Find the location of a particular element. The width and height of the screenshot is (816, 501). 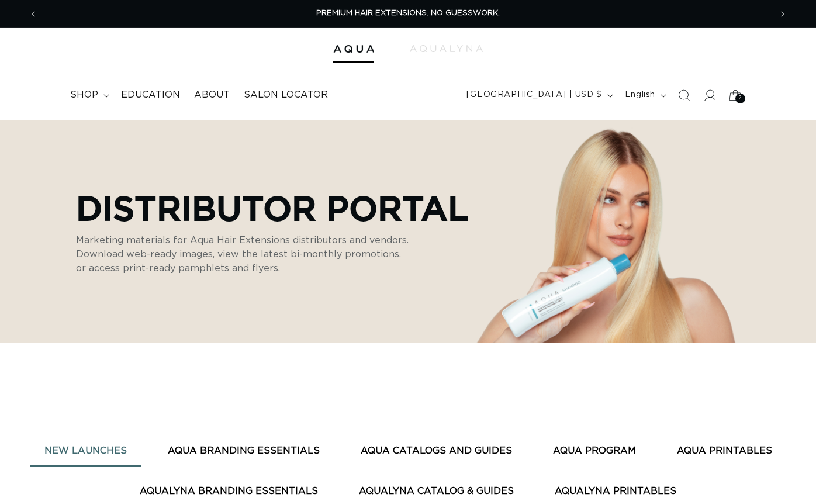

button: New Launches is located at coordinates (85, 450).